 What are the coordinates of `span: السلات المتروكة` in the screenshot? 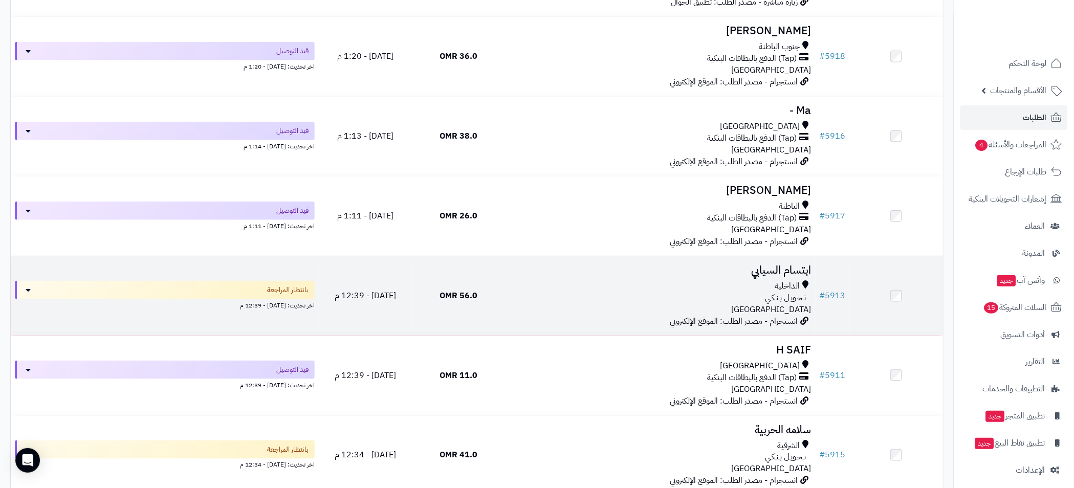 It's located at (1016, 308).